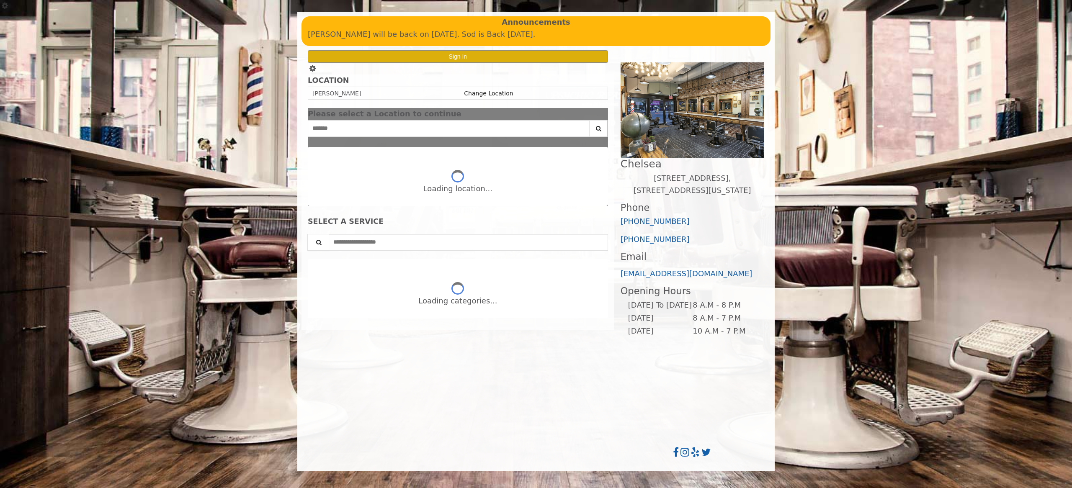 Image resolution: width=1072 pixels, height=488 pixels. Describe the element at coordinates (449, 129) in the screenshot. I see `input: Search Center` at that location.